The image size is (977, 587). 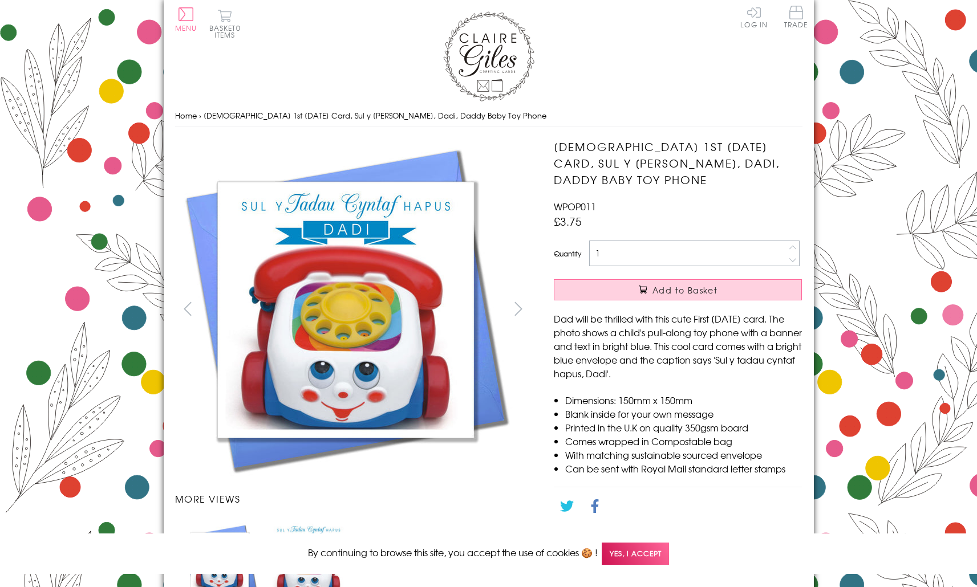 I want to click on a: Home, so click(x=186, y=115).